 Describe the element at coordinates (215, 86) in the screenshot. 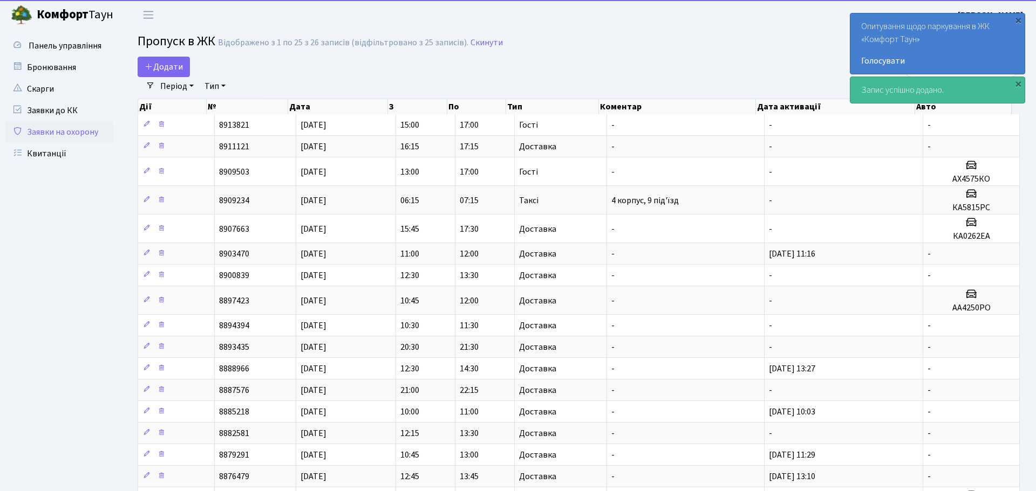

I see `a: Тип` at that location.